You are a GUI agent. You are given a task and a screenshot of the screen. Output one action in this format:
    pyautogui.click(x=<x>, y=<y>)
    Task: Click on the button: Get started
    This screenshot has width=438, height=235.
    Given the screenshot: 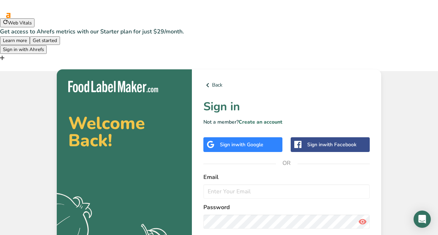 What is the action you would take?
    pyautogui.click(x=45, y=41)
    